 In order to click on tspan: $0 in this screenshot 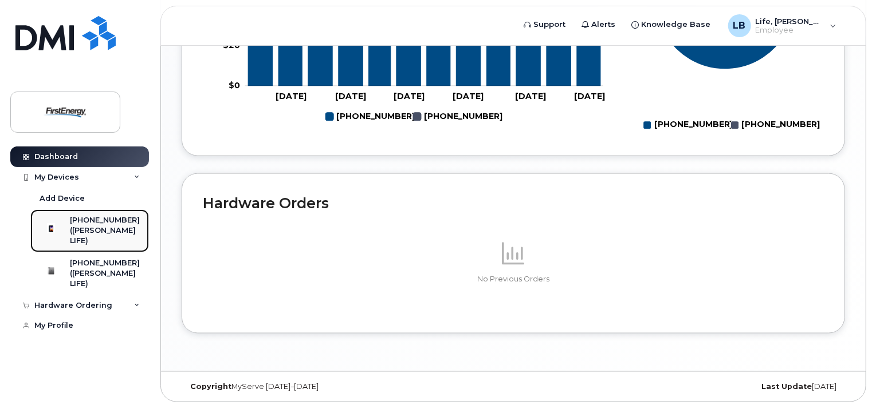, I will do `click(234, 86)`.